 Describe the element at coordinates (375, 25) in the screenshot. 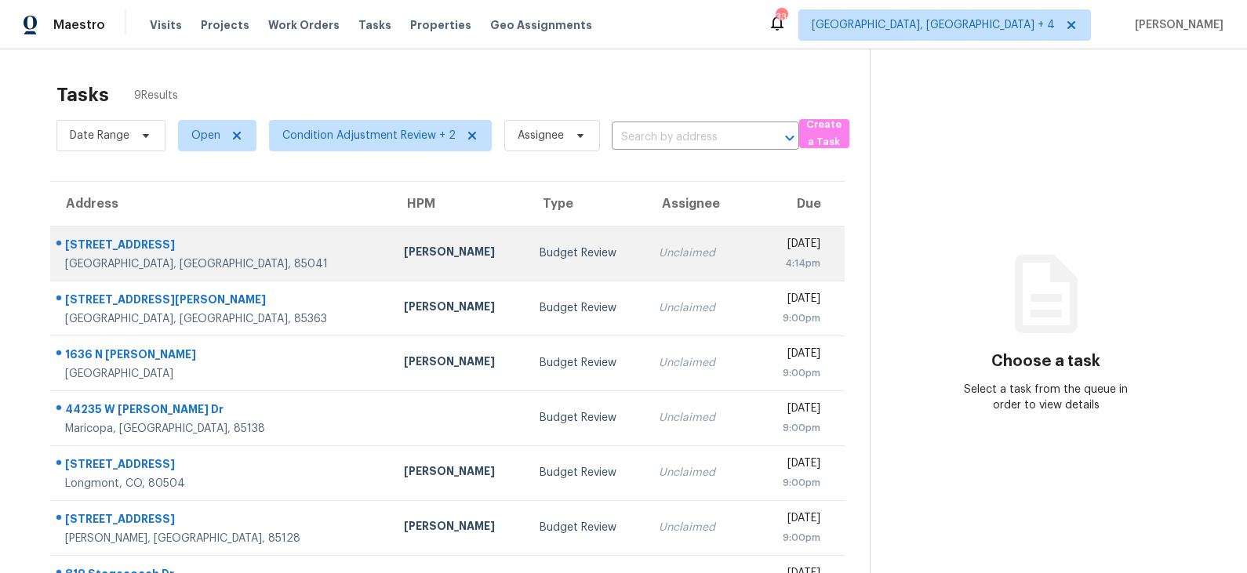

I see `span: Tasks` at that location.